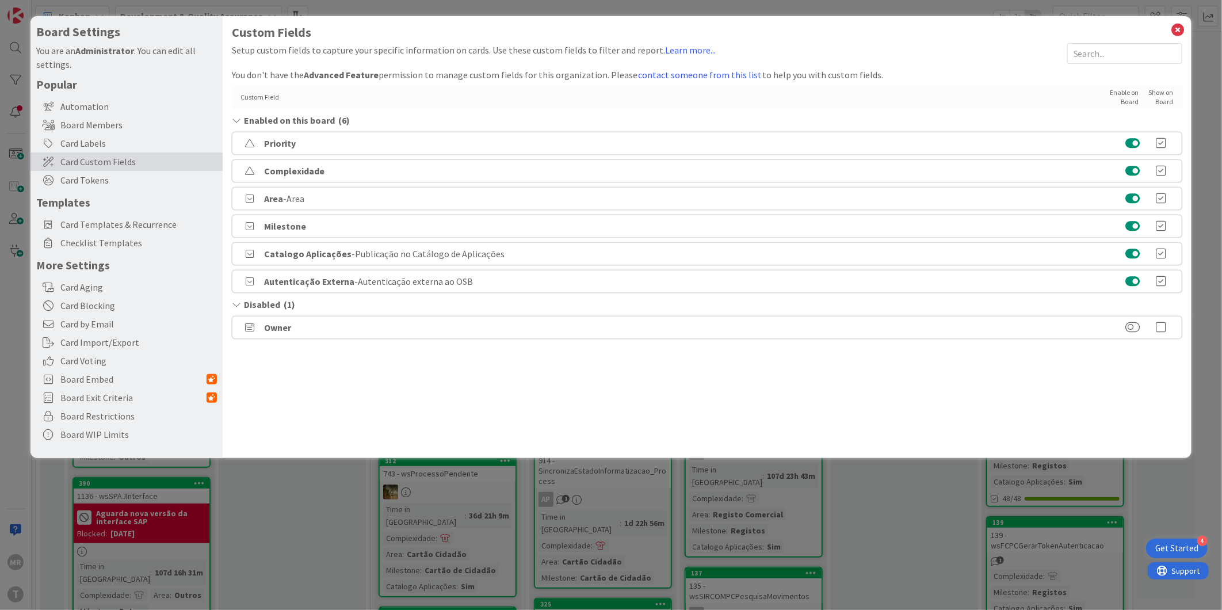  Describe the element at coordinates (1119, 97) in the screenshot. I see `div: Enable on Board` at that location.